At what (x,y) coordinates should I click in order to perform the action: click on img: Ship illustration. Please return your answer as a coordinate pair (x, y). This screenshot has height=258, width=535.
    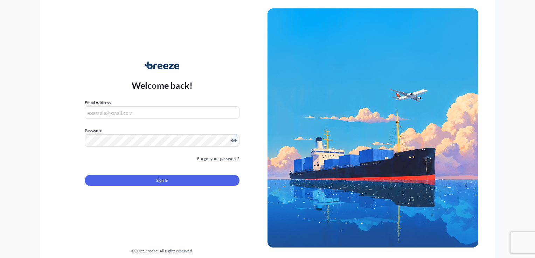
    Looking at the image, I should click on (373, 128).